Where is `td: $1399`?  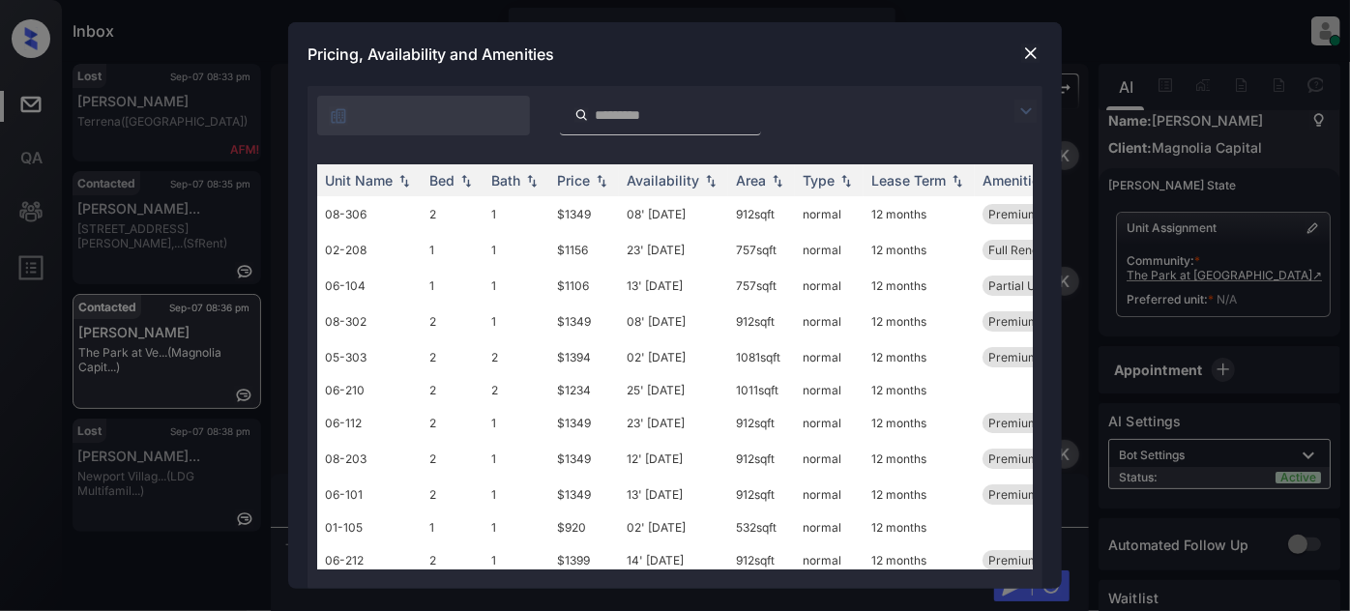
td: $1399 is located at coordinates (584, 560).